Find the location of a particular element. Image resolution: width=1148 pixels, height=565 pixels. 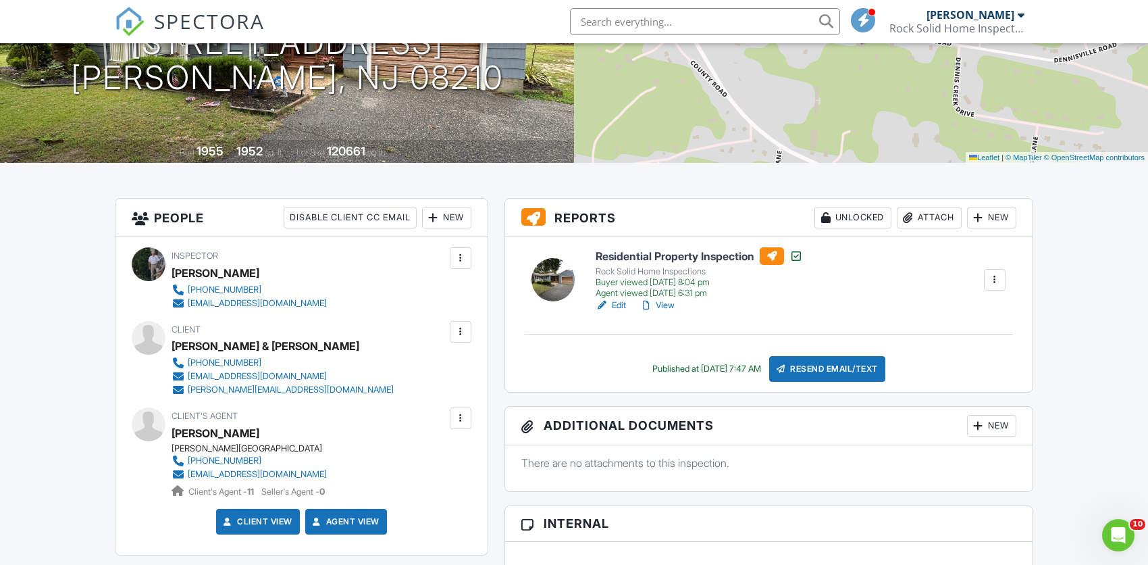

div: 1952 is located at coordinates (249, 151).